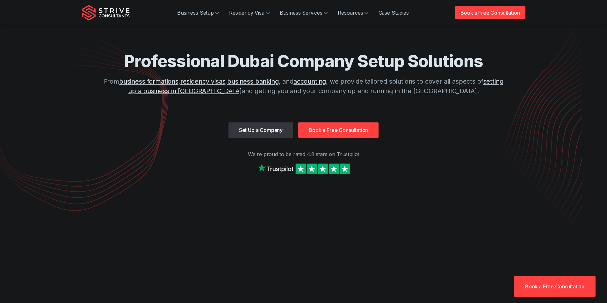 The image size is (607, 303). What do you see at coordinates (303, 154) in the screenshot?
I see `p: We're proud to be rated 4.8 stars on Trustpilot` at bounding box center [303, 154].